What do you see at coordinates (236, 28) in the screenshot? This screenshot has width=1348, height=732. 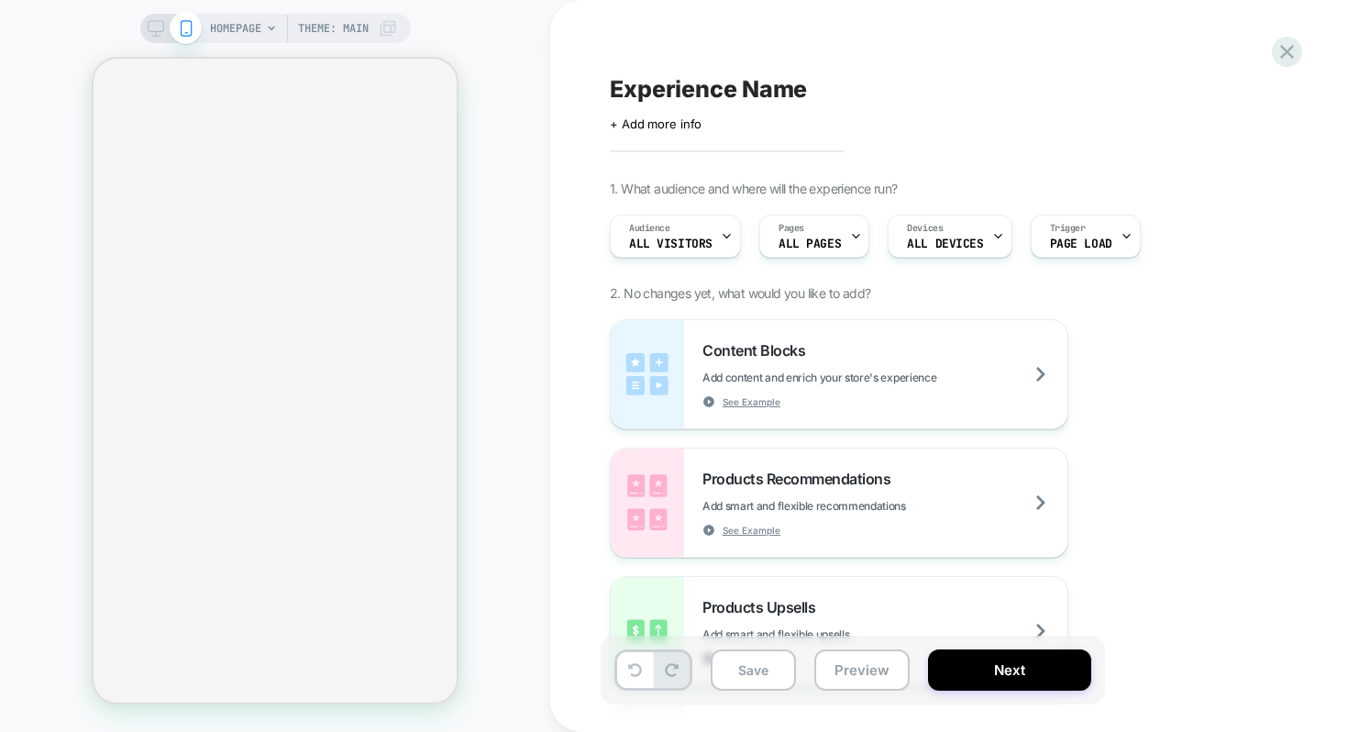 I see `span: HOMEPAGE` at bounding box center [236, 28].